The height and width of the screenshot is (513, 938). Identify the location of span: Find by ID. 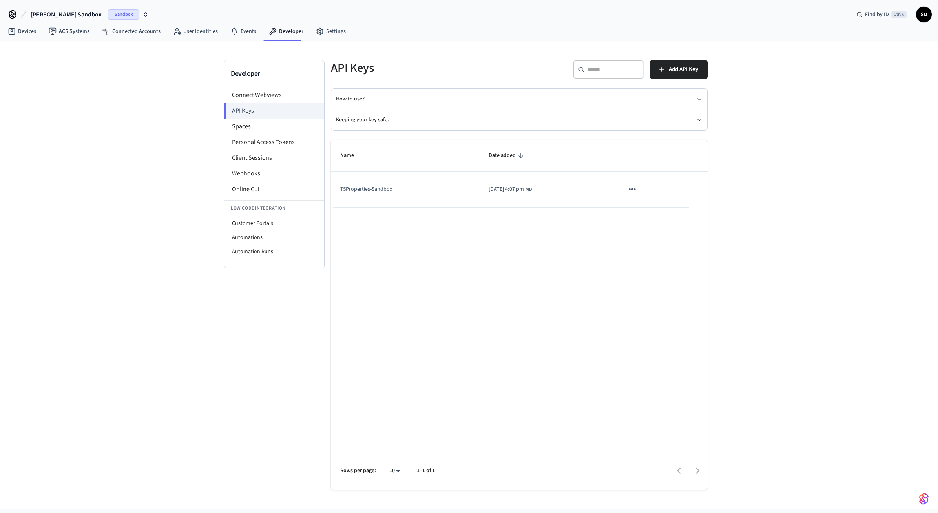
(876, 15).